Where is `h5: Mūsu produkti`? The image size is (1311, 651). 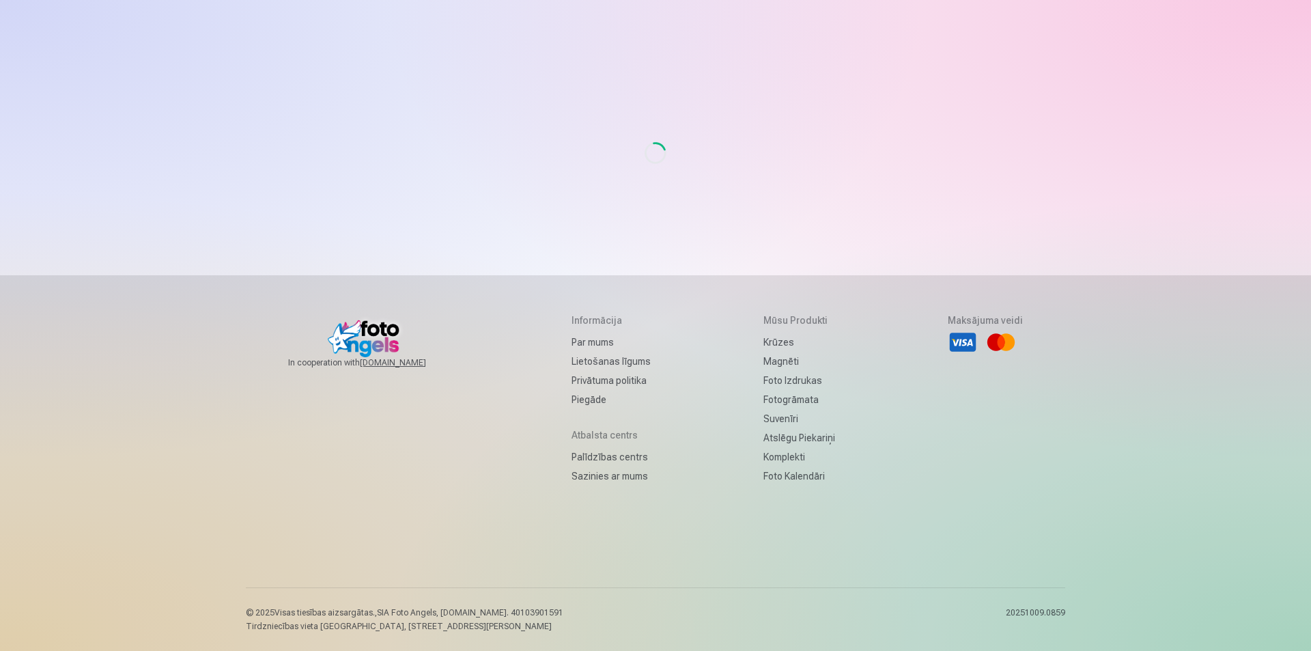 h5: Mūsu produkti is located at coordinates (799, 320).